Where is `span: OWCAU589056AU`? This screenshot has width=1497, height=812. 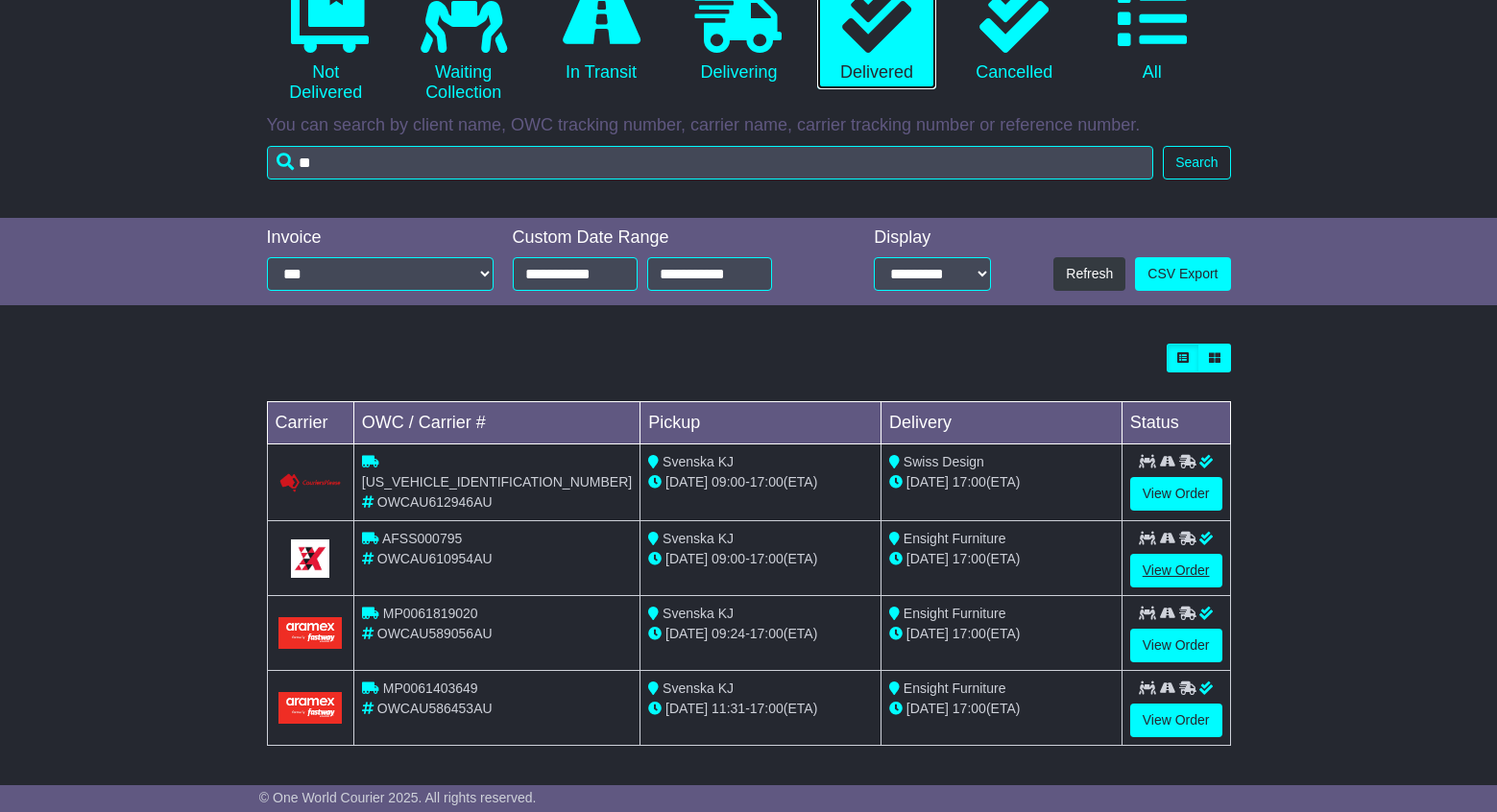
span: OWCAU589056AU is located at coordinates (435, 633).